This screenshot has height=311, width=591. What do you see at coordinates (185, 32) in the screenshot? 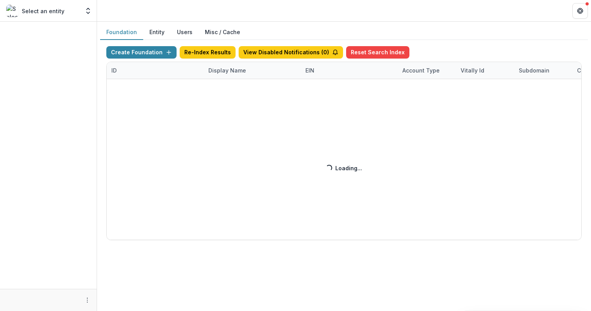
I see `button: Users` at bounding box center [185, 32].